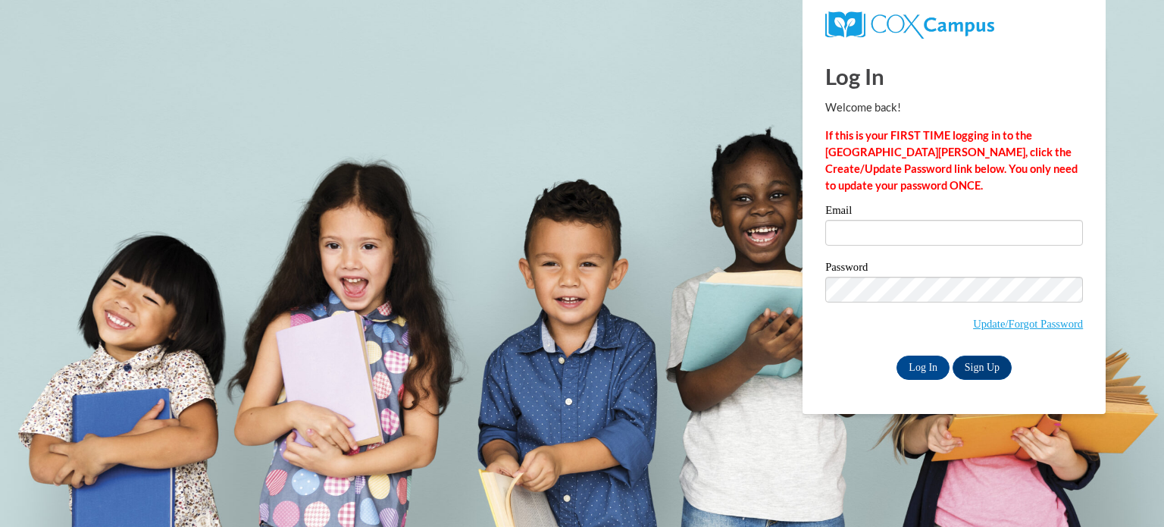 The width and height of the screenshot is (1164, 527). I want to click on input: Log In, so click(923, 367).